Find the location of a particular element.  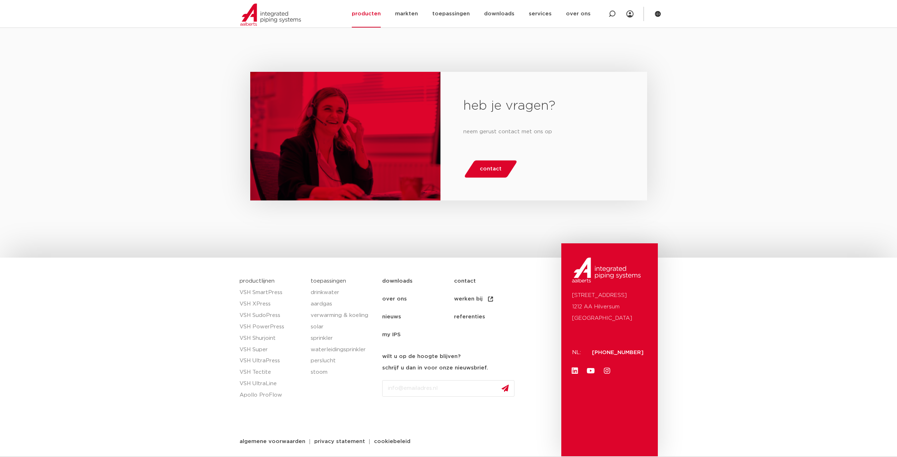

a: aardgas is located at coordinates (343, 304).